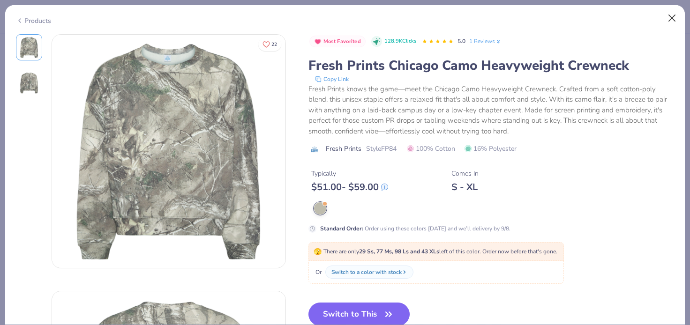  What do you see at coordinates (317, 272) in the screenshot?
I see `span: Or` at bounding box center [317, 272].